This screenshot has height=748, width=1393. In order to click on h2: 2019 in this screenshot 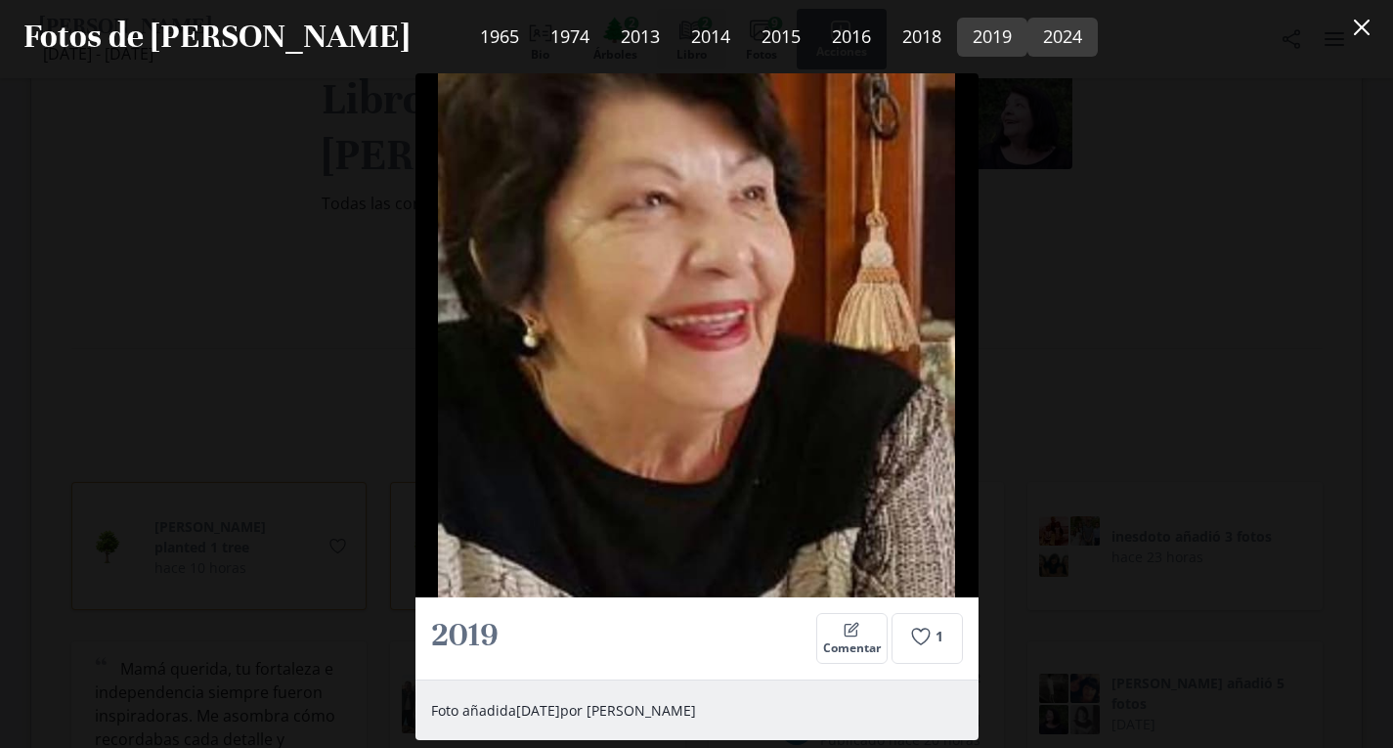, I will do `click(620, 634)`.